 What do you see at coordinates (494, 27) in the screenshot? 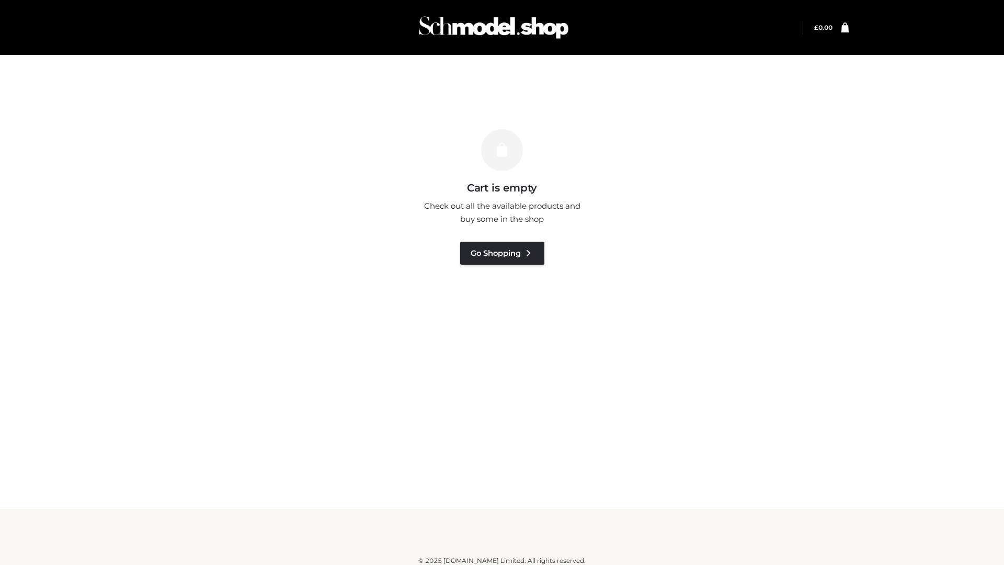
I see `img: Schmodel Admin 964` at bounding box center [494, 27].